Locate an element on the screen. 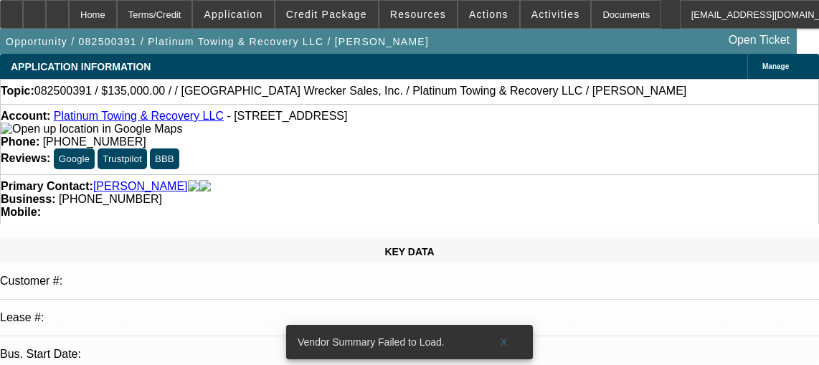  strong: Business: is located at coordinates (28, 199).